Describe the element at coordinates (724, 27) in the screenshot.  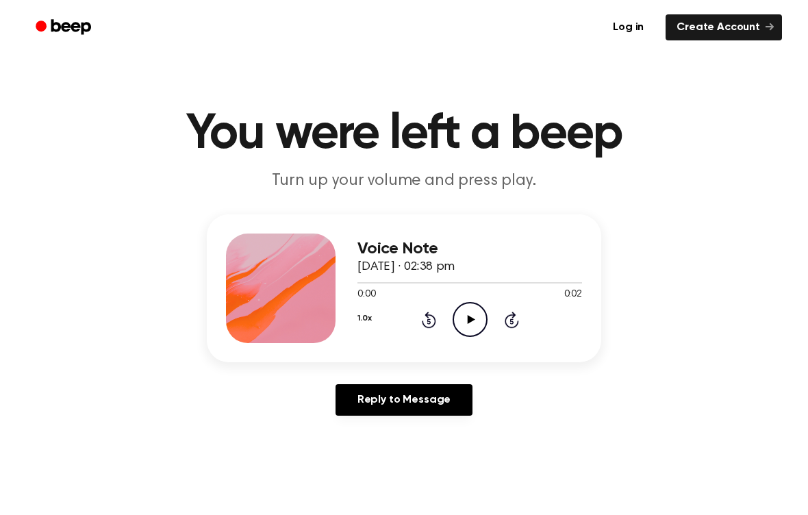
I see `a: Create Account` at that location.